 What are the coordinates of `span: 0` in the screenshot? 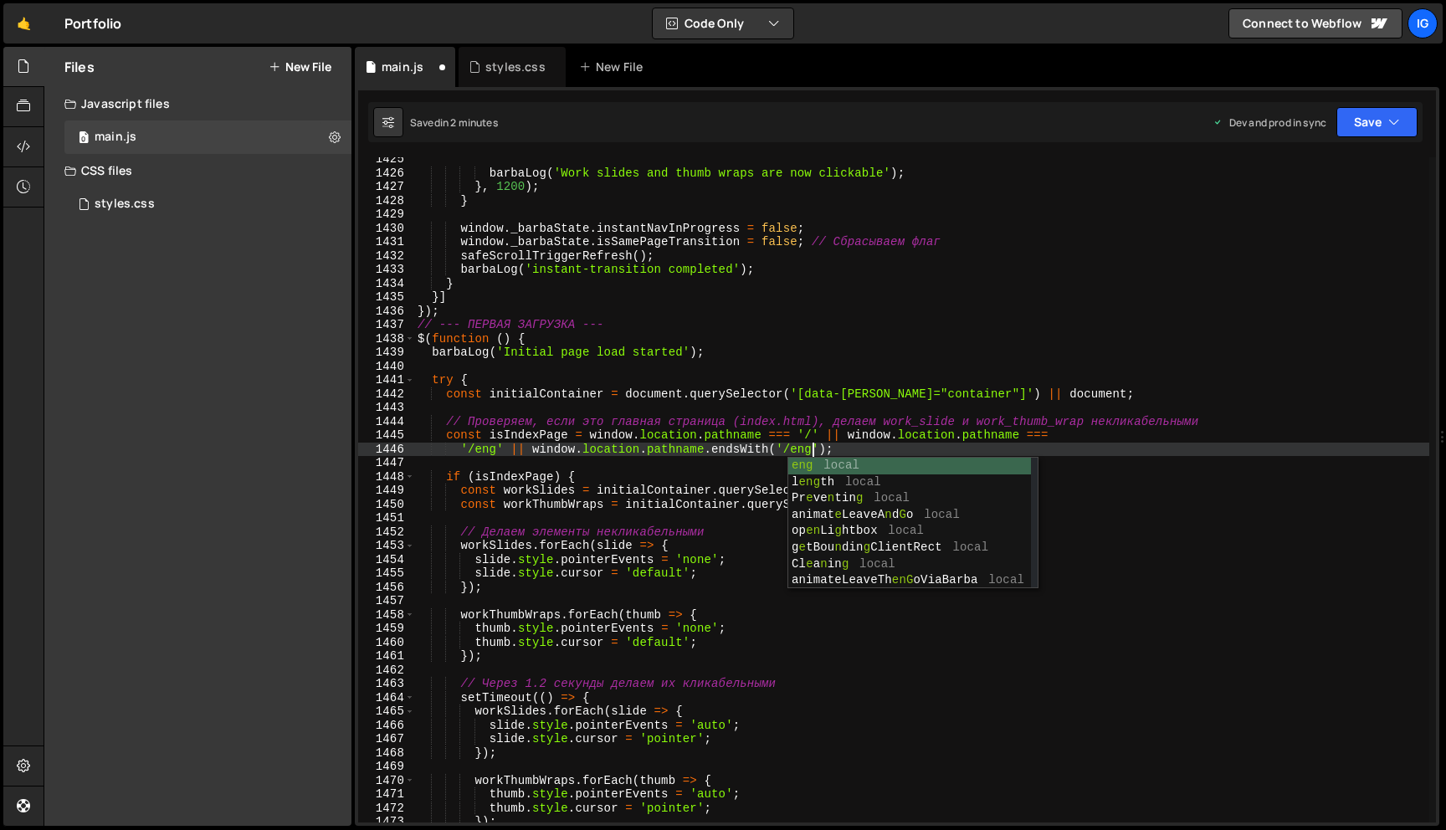 It's located at (84, 139).